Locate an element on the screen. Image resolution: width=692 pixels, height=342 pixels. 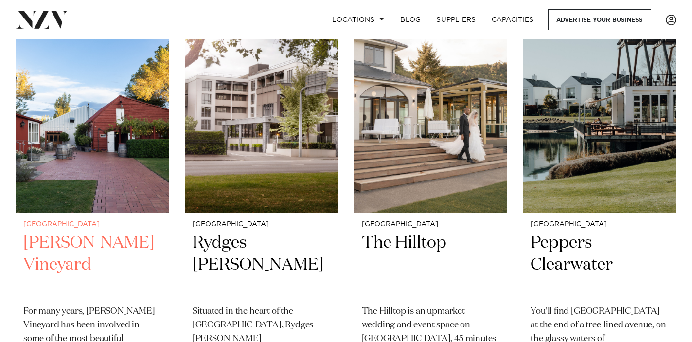
h2: The Hilltop is located at coordinates (431, 265).